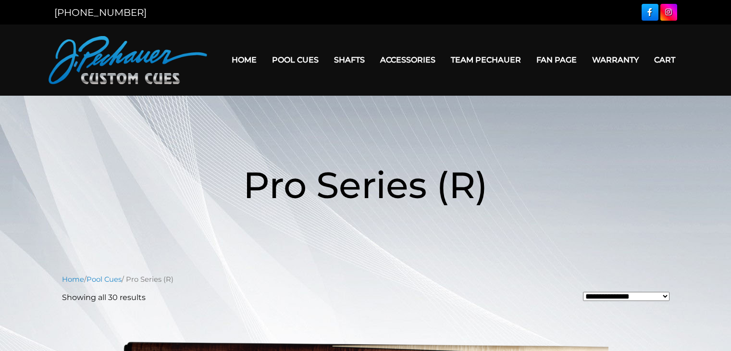 This screenshot has height=351, width=731. I want to click on p: Showing all 30 results, so click(104, 298).